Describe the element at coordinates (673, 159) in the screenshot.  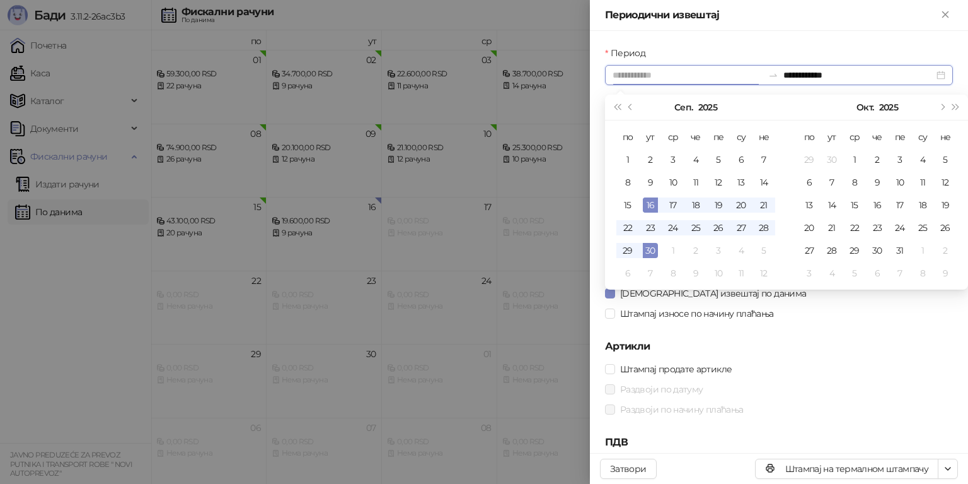
I see `td: 2025-09-03` at that location.